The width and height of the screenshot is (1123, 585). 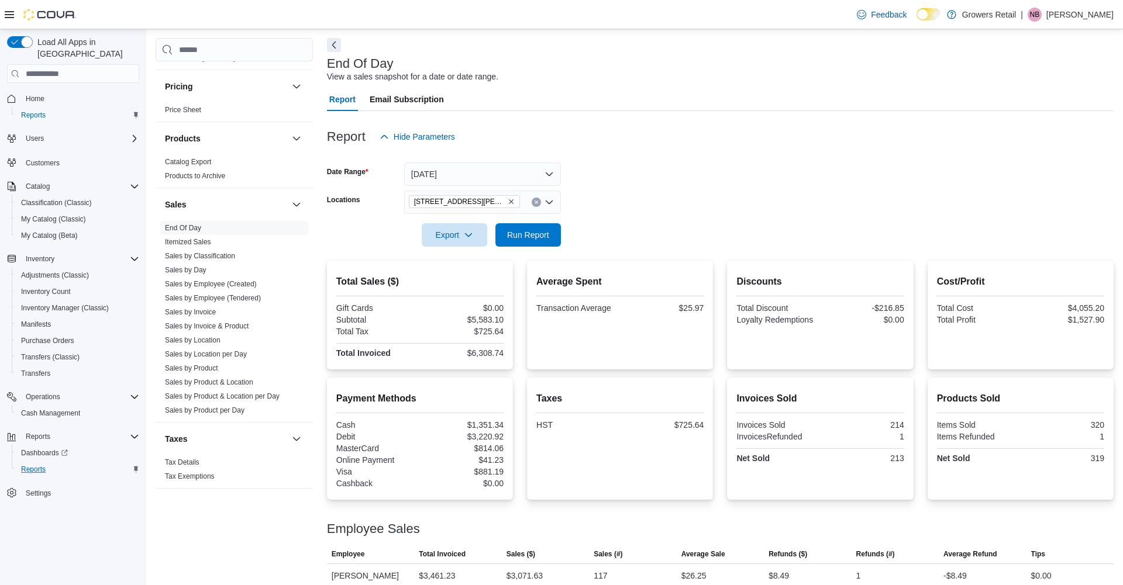 What do you see at coordinates (78, 275) in the screenshot?
I see `button: Adjustments (Classic)` at bounding box center [78, 275].